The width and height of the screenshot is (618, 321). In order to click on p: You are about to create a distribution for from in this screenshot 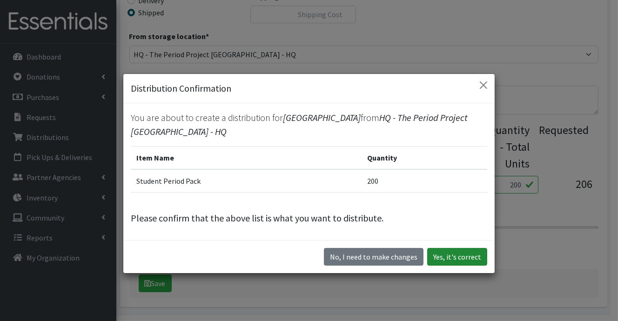, I will do `click(309, 125)`.